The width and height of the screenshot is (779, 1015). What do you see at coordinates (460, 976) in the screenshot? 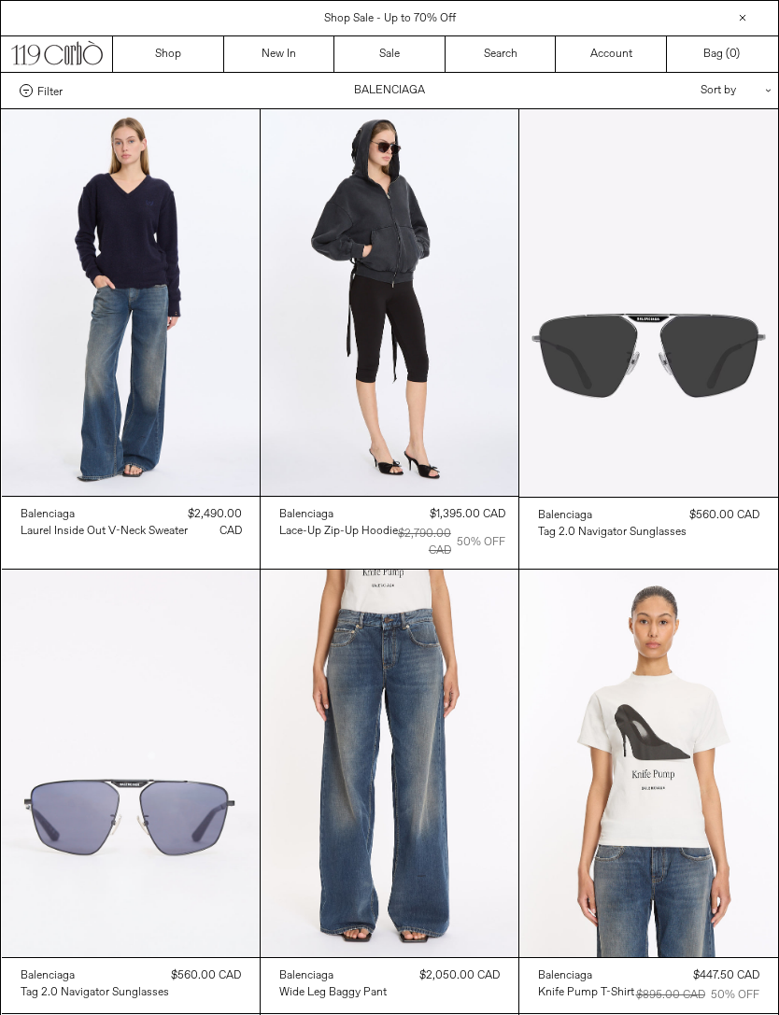
I see `div: $2,050.00 CAD` at bounding box center [460, 976].